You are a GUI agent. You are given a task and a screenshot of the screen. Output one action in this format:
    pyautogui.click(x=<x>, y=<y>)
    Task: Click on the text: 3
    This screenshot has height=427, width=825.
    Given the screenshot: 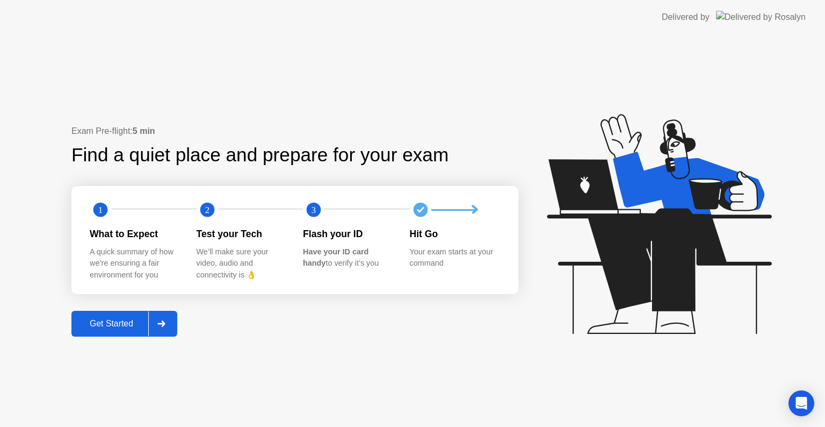 What is the action you would take?
    pyautogui.click(x=314, y=210)
    